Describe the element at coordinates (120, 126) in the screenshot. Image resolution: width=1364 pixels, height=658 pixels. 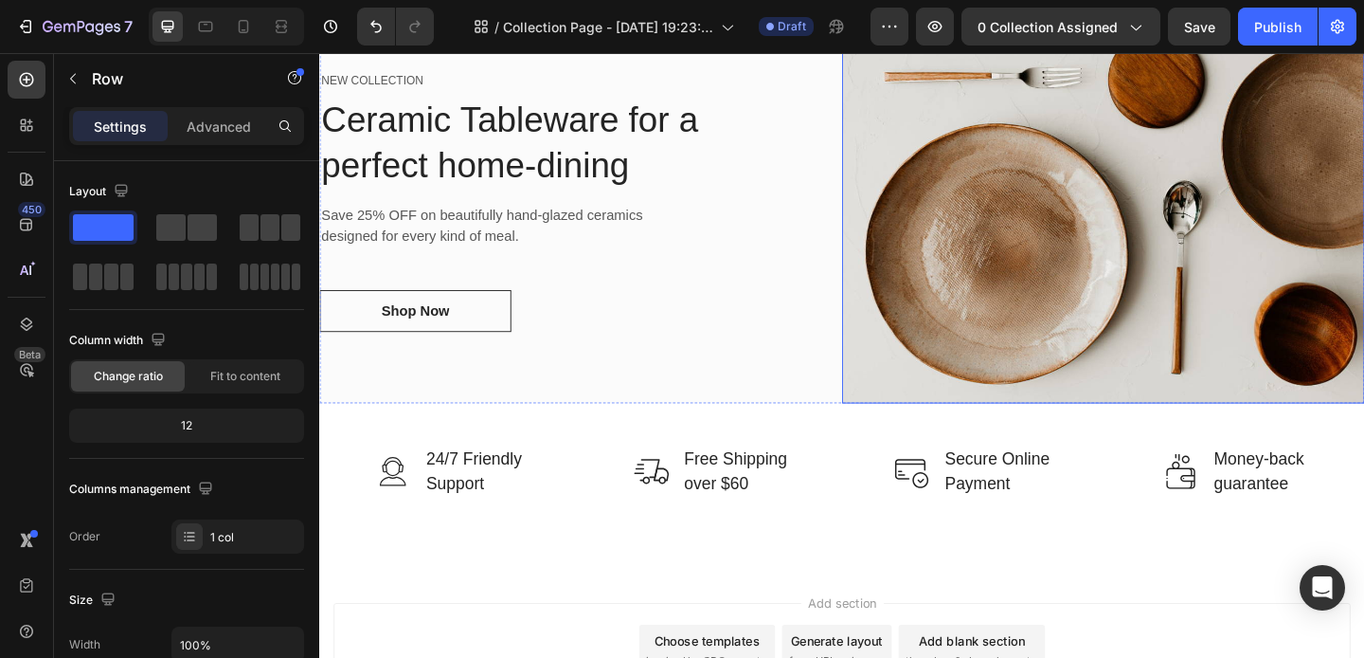
I see `p: Settings` at that location.